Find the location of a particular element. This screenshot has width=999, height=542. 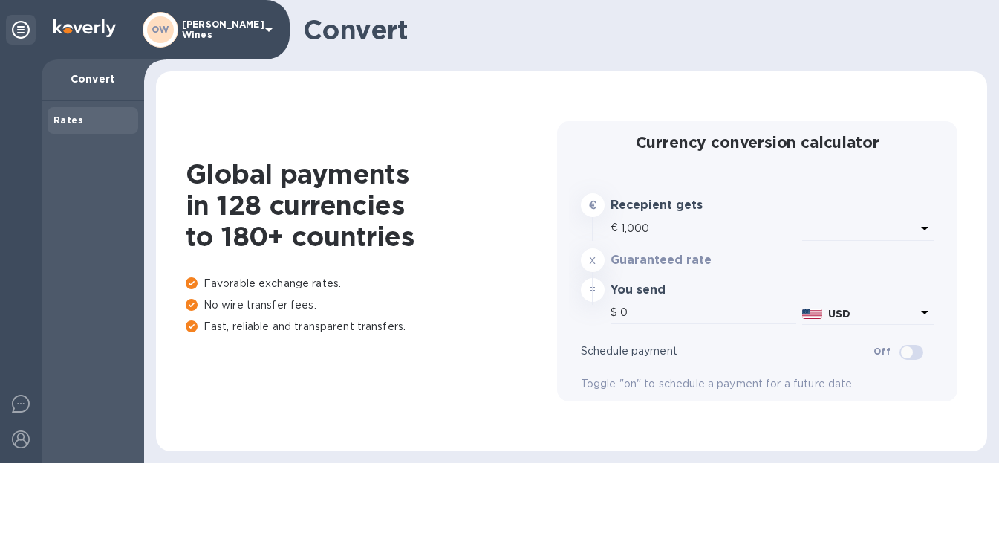

h3: Recepient gets is located at coordinates (682, 205).